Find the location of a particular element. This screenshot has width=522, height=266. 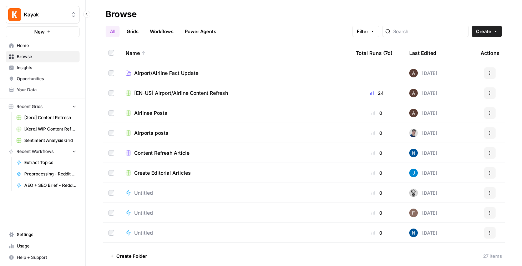

a: Usage is located at coordinates (42, 246).